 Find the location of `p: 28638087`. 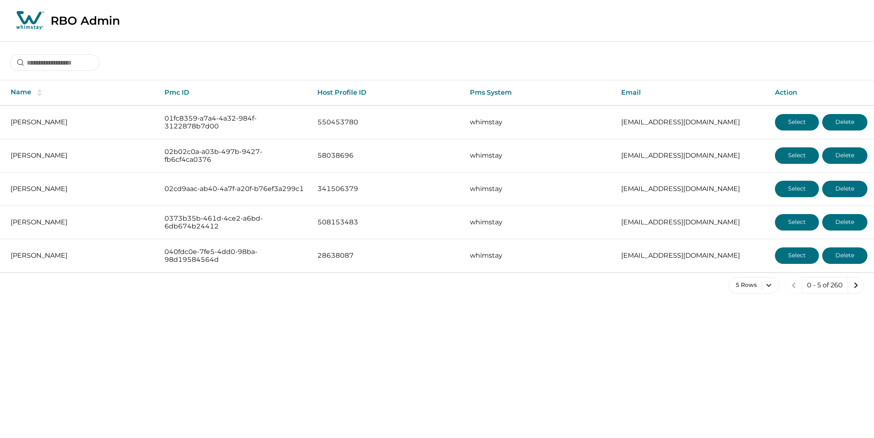

p: 28638087 is located at coordinates (387, 255).